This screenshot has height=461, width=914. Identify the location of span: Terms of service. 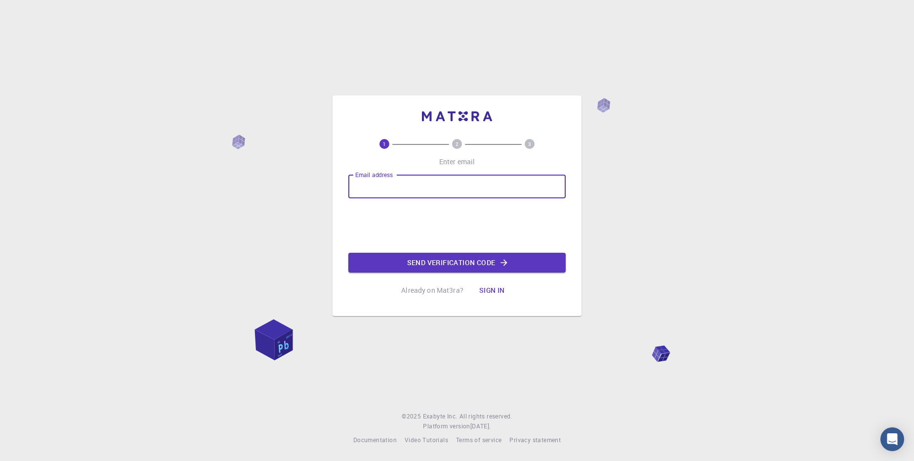
(479, 439).